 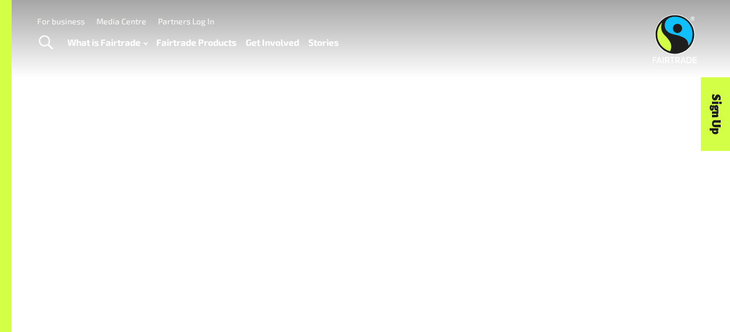 What do you see at coordinates (323, 42) in the screenshot?
I see `a: Stories` at bounding box center [323, 42].